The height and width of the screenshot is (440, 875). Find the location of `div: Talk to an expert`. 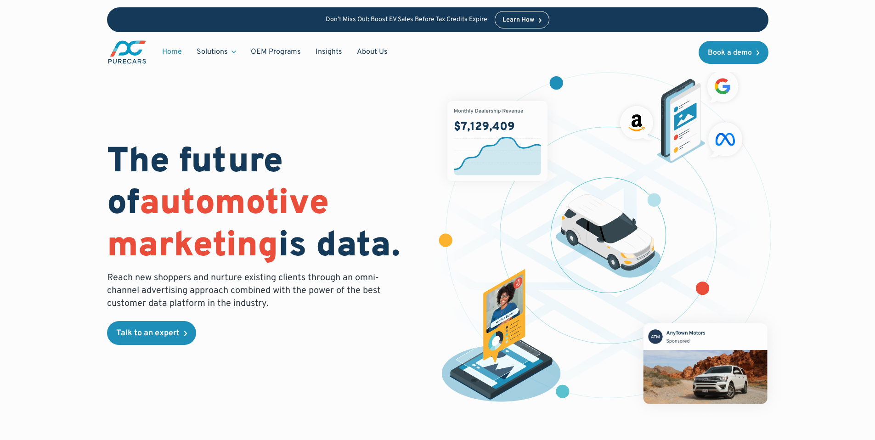

div: Talk to an expert is located at coordinates (148, 333).